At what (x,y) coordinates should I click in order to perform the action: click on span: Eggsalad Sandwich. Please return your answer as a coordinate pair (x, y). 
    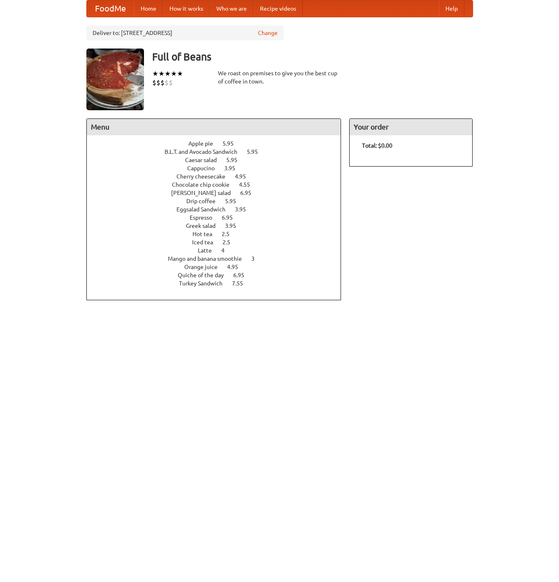
    Looking at the image, I should click on (205, 210).